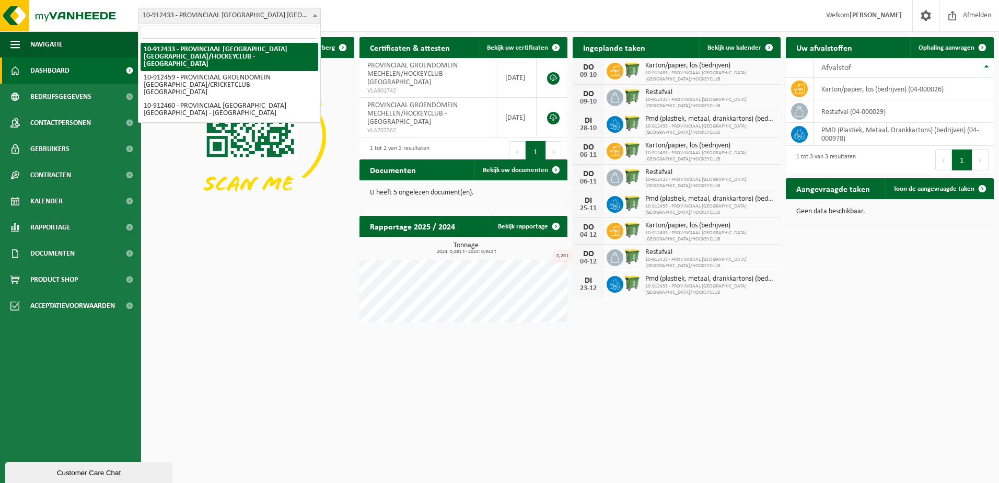 The height and width of the screenshot is (483, 999). What do you see at coordinates (323, 48) in the screenshot?
I see `span: Verberg` at bounding box center [323, 48].